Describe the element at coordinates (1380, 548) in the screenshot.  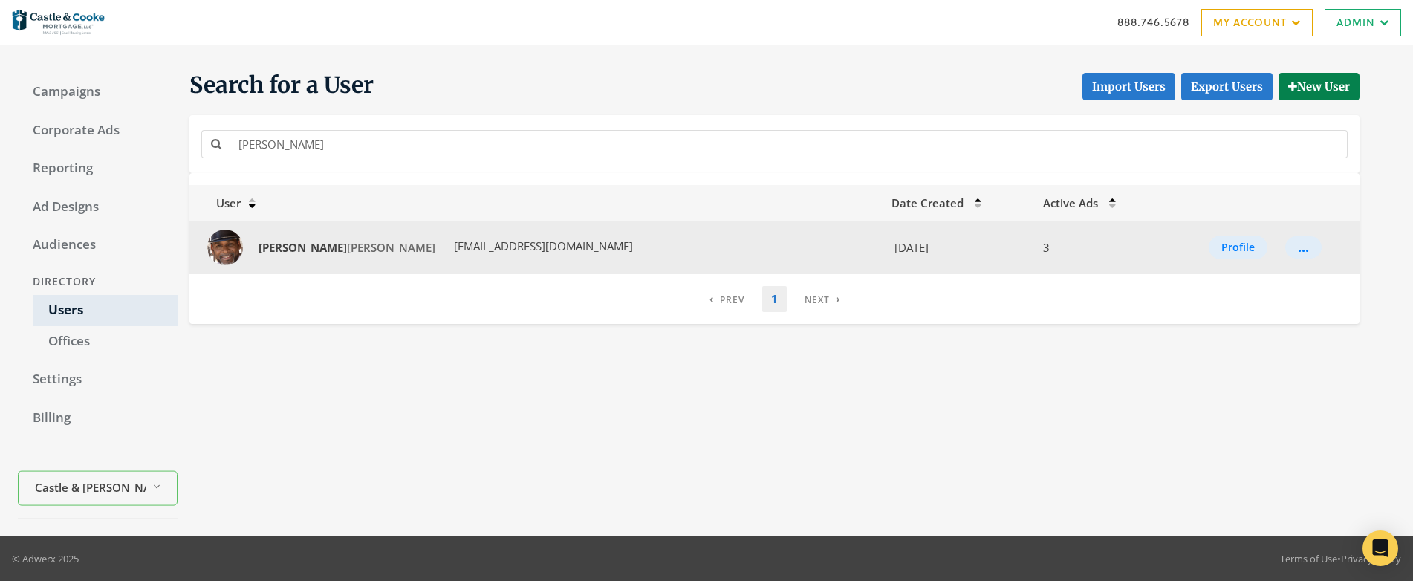
I see `div: Open Intercom Messenger` at that location.